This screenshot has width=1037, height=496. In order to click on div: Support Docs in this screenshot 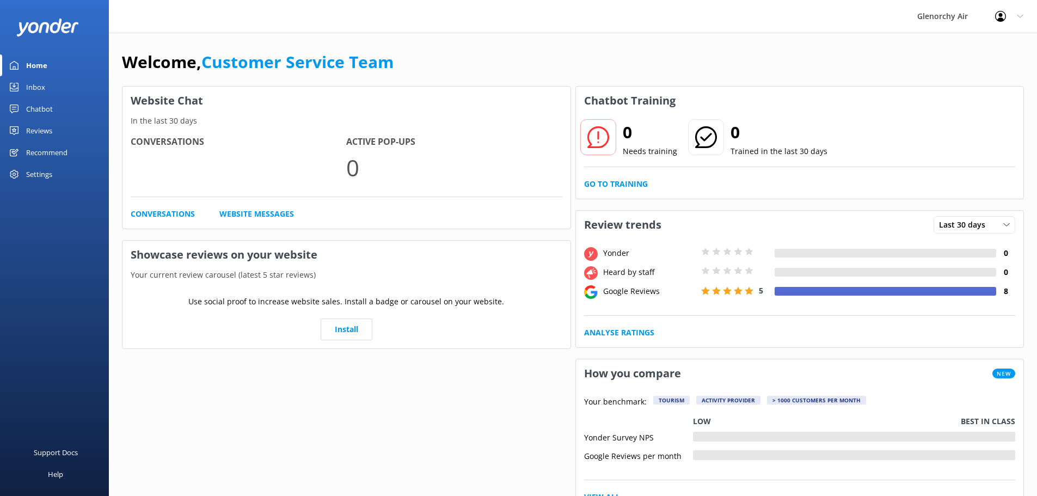, I will do `click(56, 452)`.